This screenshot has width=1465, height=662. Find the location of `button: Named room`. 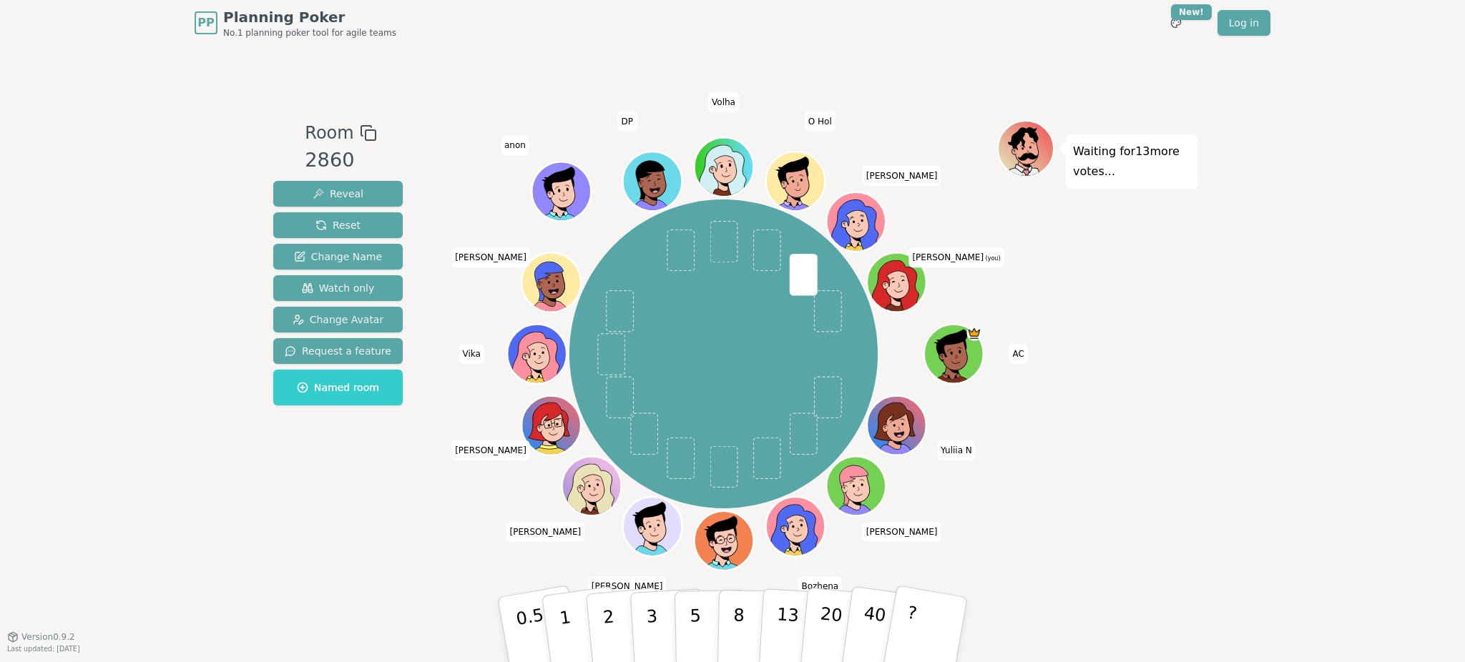

button: Named room is located at coordinates (338, 388).